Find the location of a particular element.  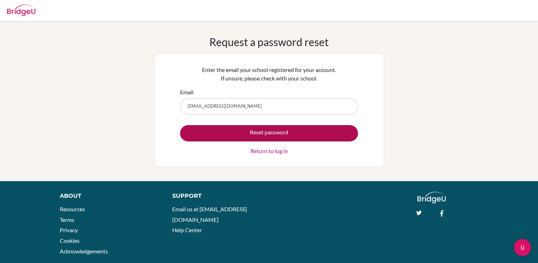

label: Email is located at coordinates (187, 92).